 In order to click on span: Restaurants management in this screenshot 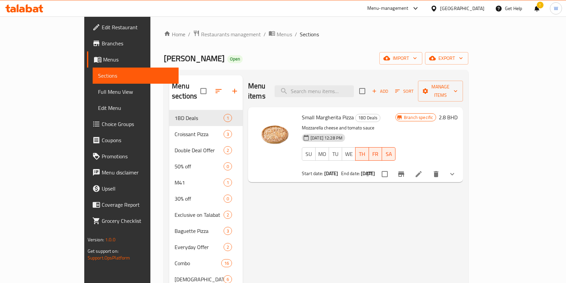, I will do `click(231, 34)`.